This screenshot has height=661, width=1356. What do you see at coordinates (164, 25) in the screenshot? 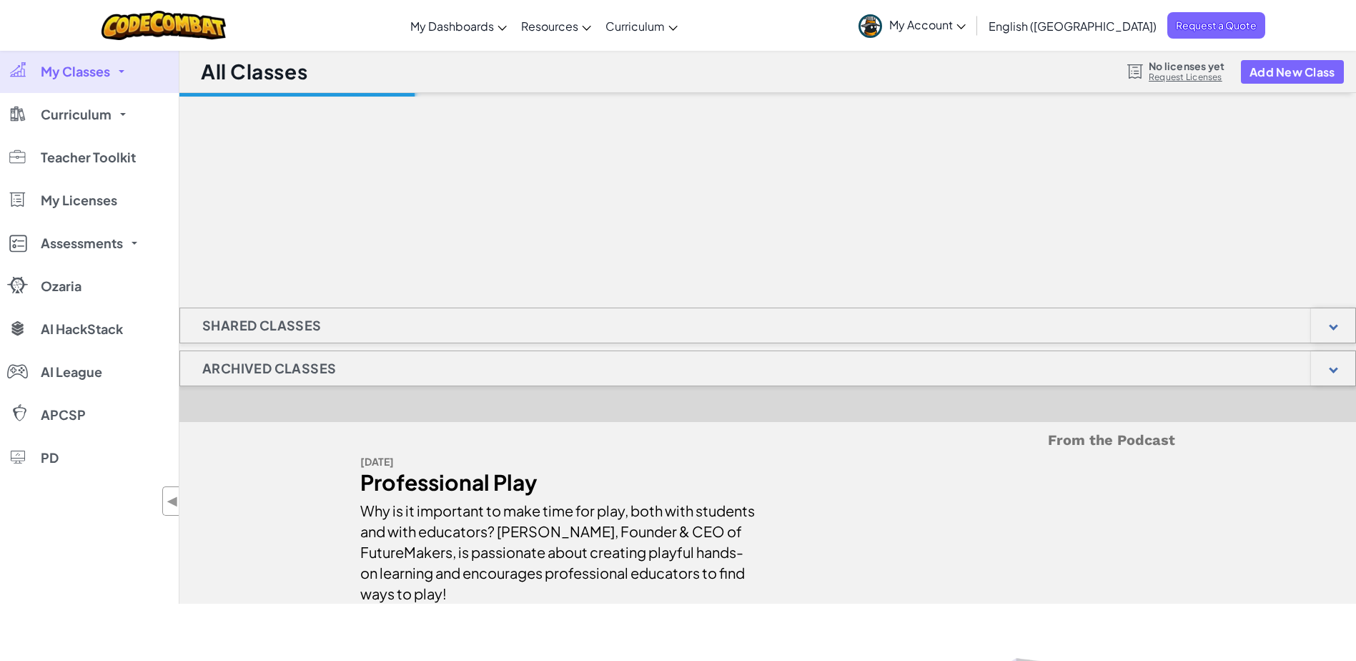
I see `img: CodeCombat logo` at bounding box center [164, 25].